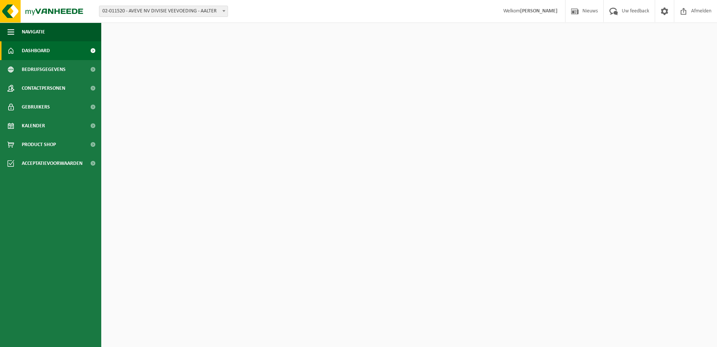 Image resolution: width=717 pixels, height=347 pixels. What do you see at coordinates (52, 163) in the screenshot?
I see `span: Acceptatievoorwaarden` at bounding box center [52, 163].